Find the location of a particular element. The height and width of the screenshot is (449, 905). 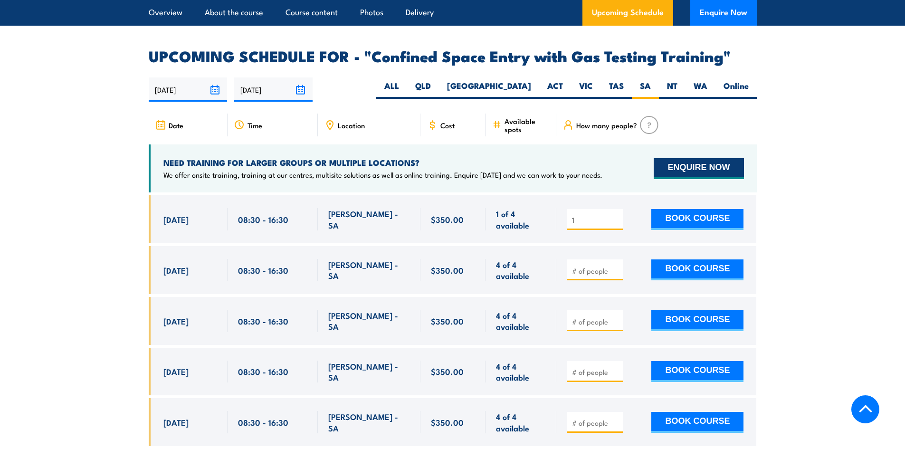

label: WA is located at coordinates (700, 89).